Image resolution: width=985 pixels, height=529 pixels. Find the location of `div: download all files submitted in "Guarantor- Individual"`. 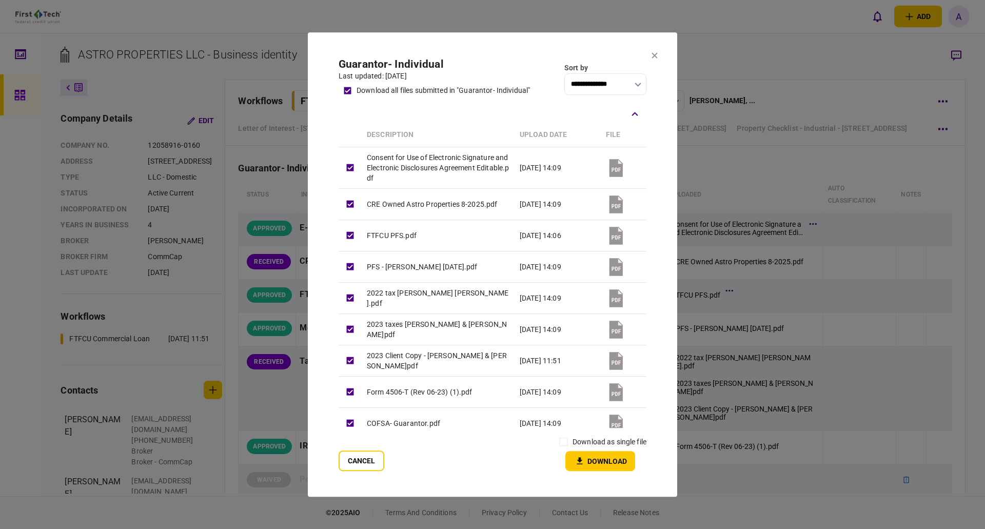

div: download all files submitted in "Guarantor- Individual" is located at coordinates (443, 90).